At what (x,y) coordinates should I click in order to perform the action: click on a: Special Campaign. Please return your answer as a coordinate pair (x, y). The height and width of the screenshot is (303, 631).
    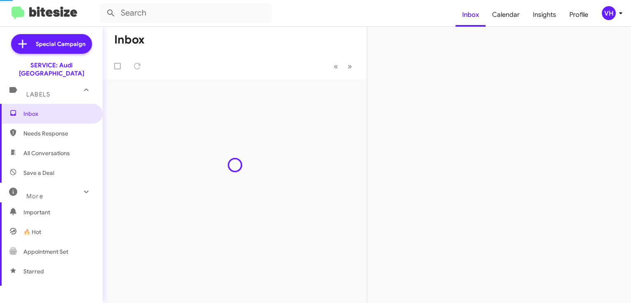
    Looking at the image, I should click on (51, 44).